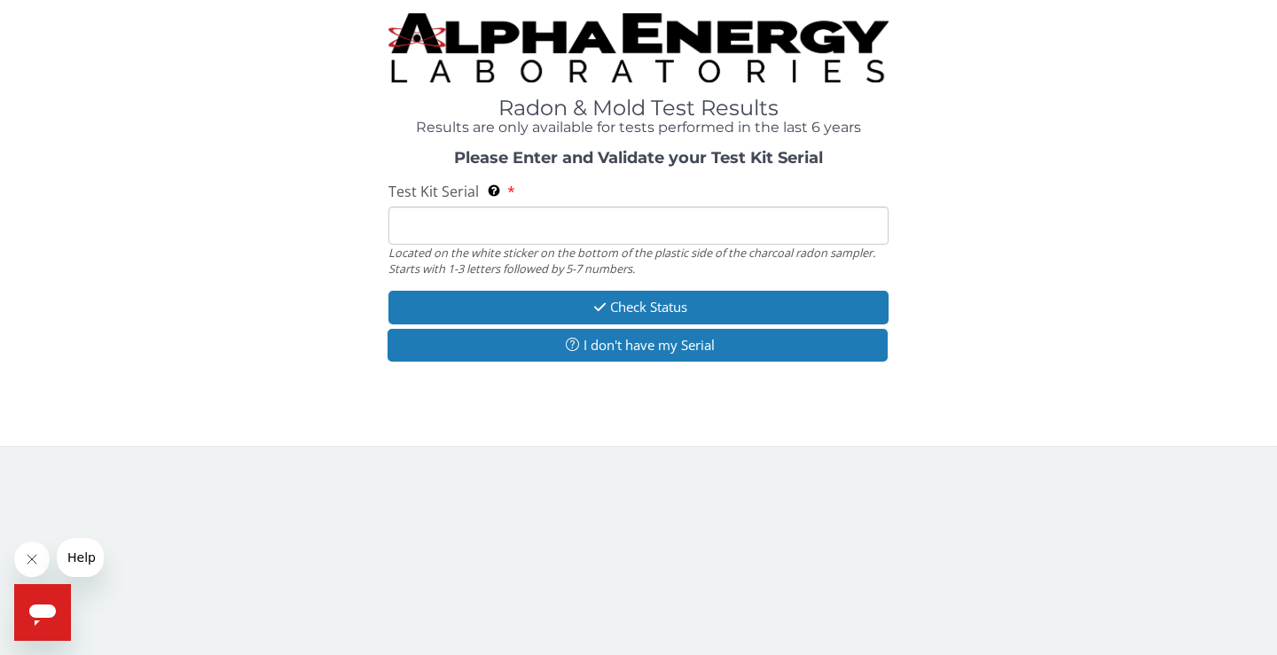 This screenshot has width=1277, height=655. I want to click on button: Check Status, so click(639, 307).